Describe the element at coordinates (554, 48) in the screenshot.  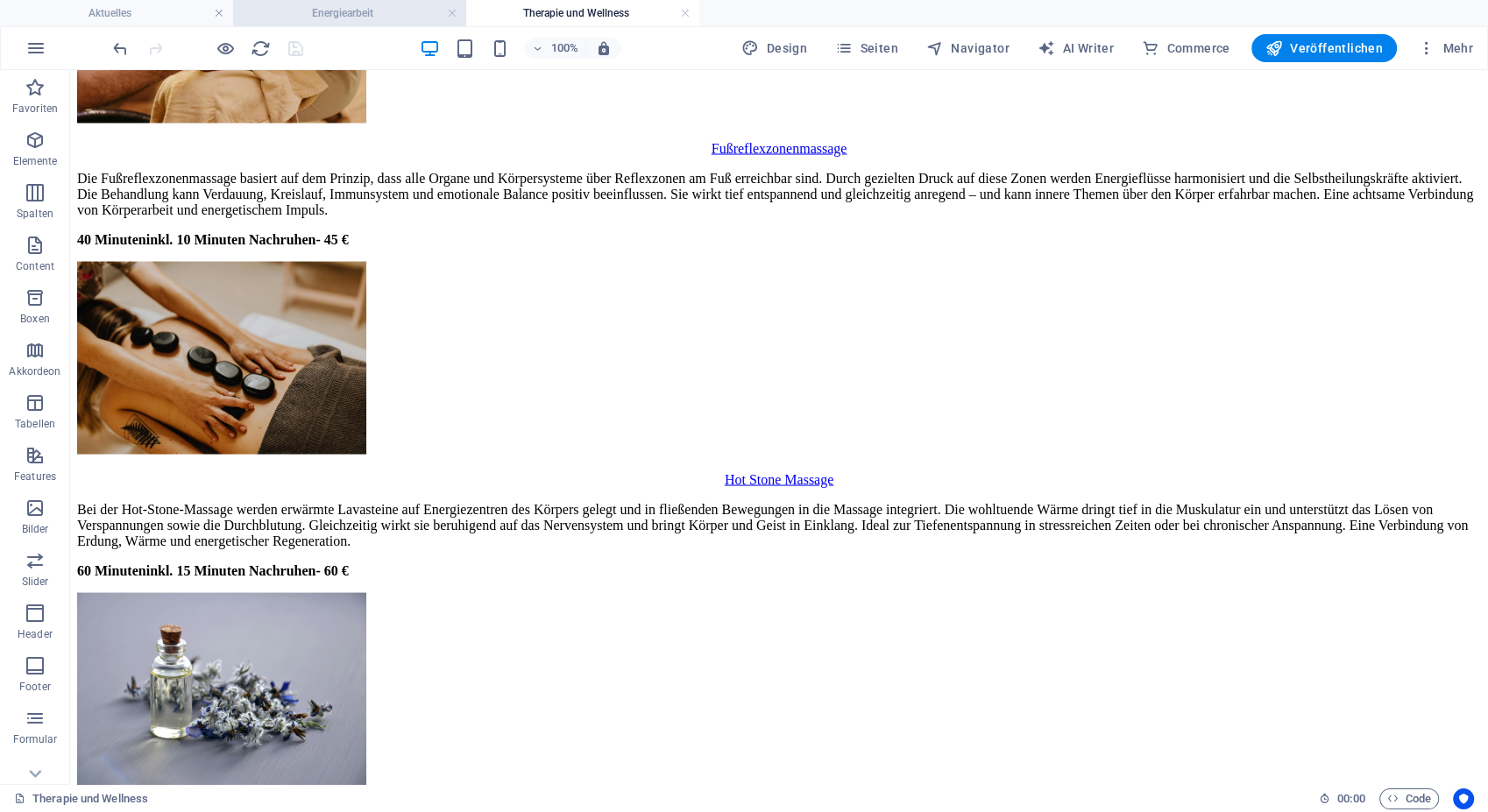
I see `button: 100%` at that location.